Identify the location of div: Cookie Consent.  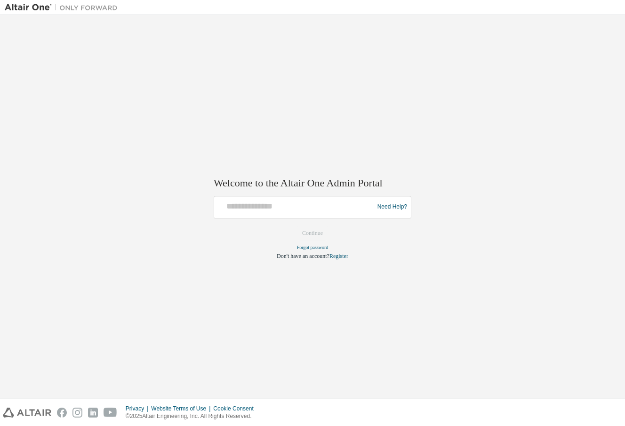
(236, 408).